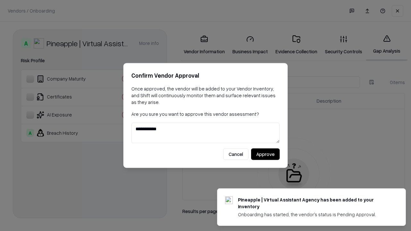  I want to click on button: Cancel, so click(236, 155).